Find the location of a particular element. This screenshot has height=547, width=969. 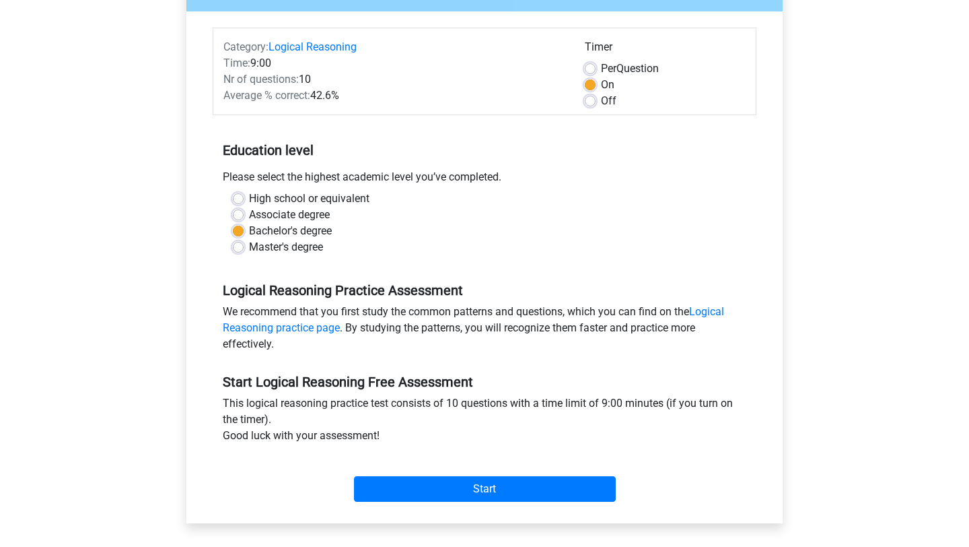

label: Bachelor's degree is located at coordinates (290, 231).